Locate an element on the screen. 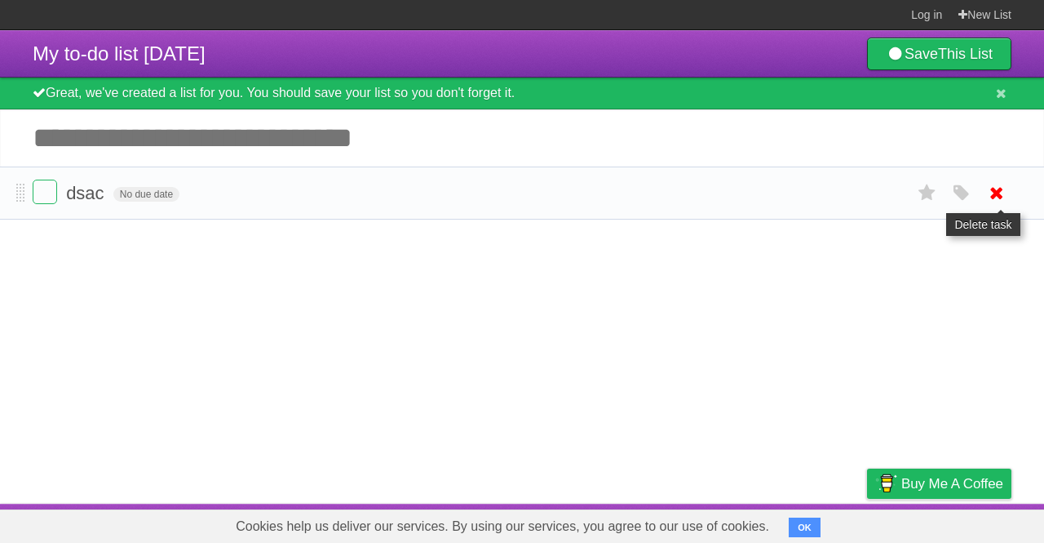  a: SaveThis List is located at coordinates (939, 54).